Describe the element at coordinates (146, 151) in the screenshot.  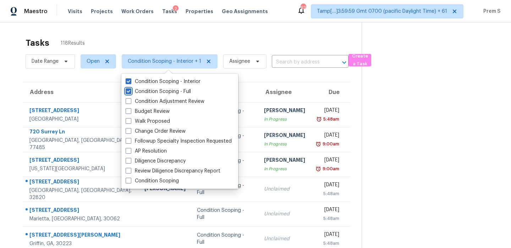
I see `label: AP Resolution` at that location.